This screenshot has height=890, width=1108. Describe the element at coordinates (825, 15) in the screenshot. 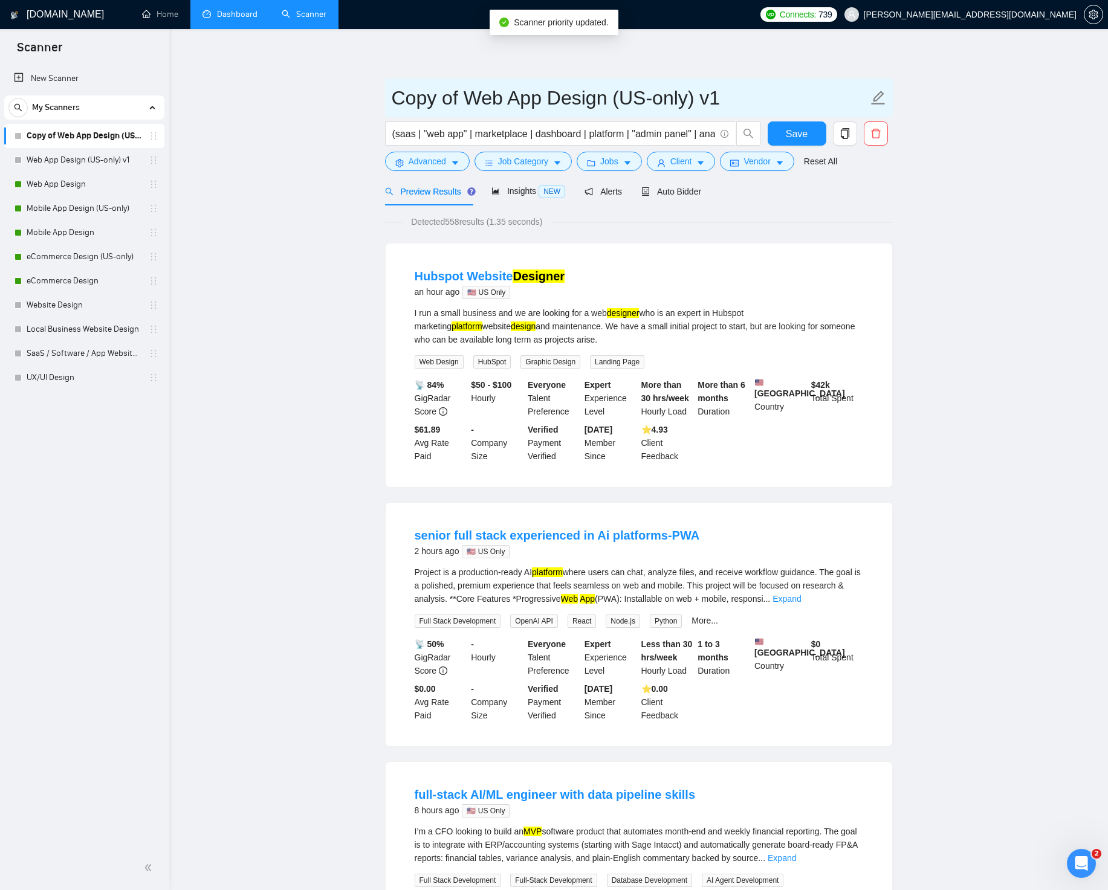

I see `span: 739` at that location.